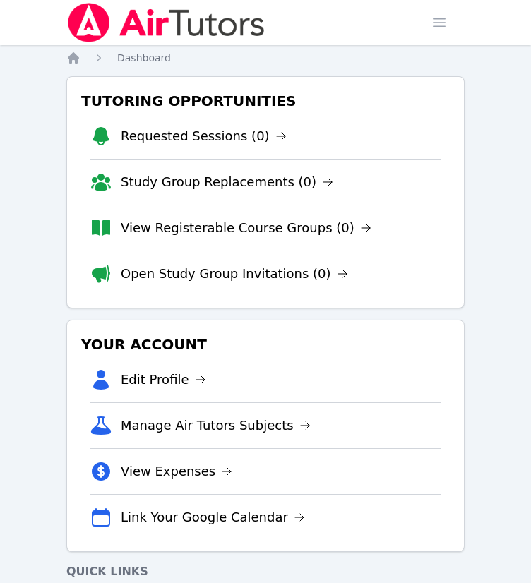 This screenshot has height=583, width=531. Describe the element at coordinates (212, 517) in the screenshot. I see `a: Link Your Google Calendar` at that location.